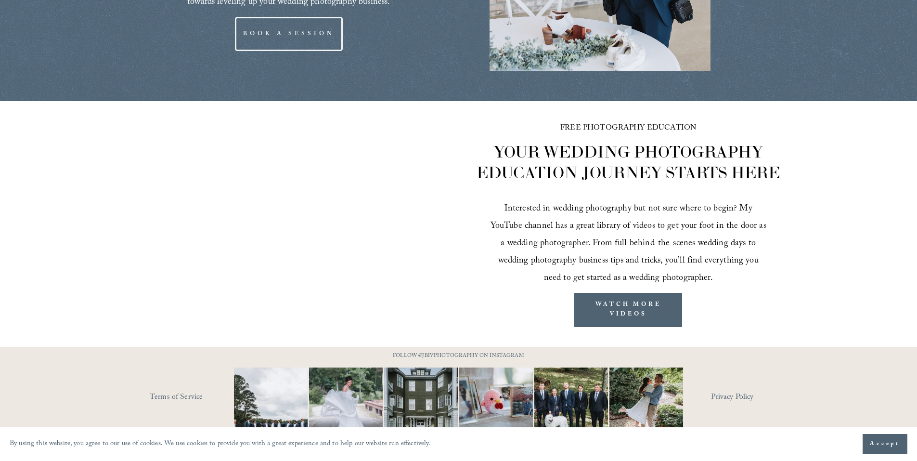 Image resolution: width=917 pixels, height=461 pixels. I want to click on p: FOLLOW @JBIVPHOTOGRAPHY ON INSTAGRAM, so click(459, 356).